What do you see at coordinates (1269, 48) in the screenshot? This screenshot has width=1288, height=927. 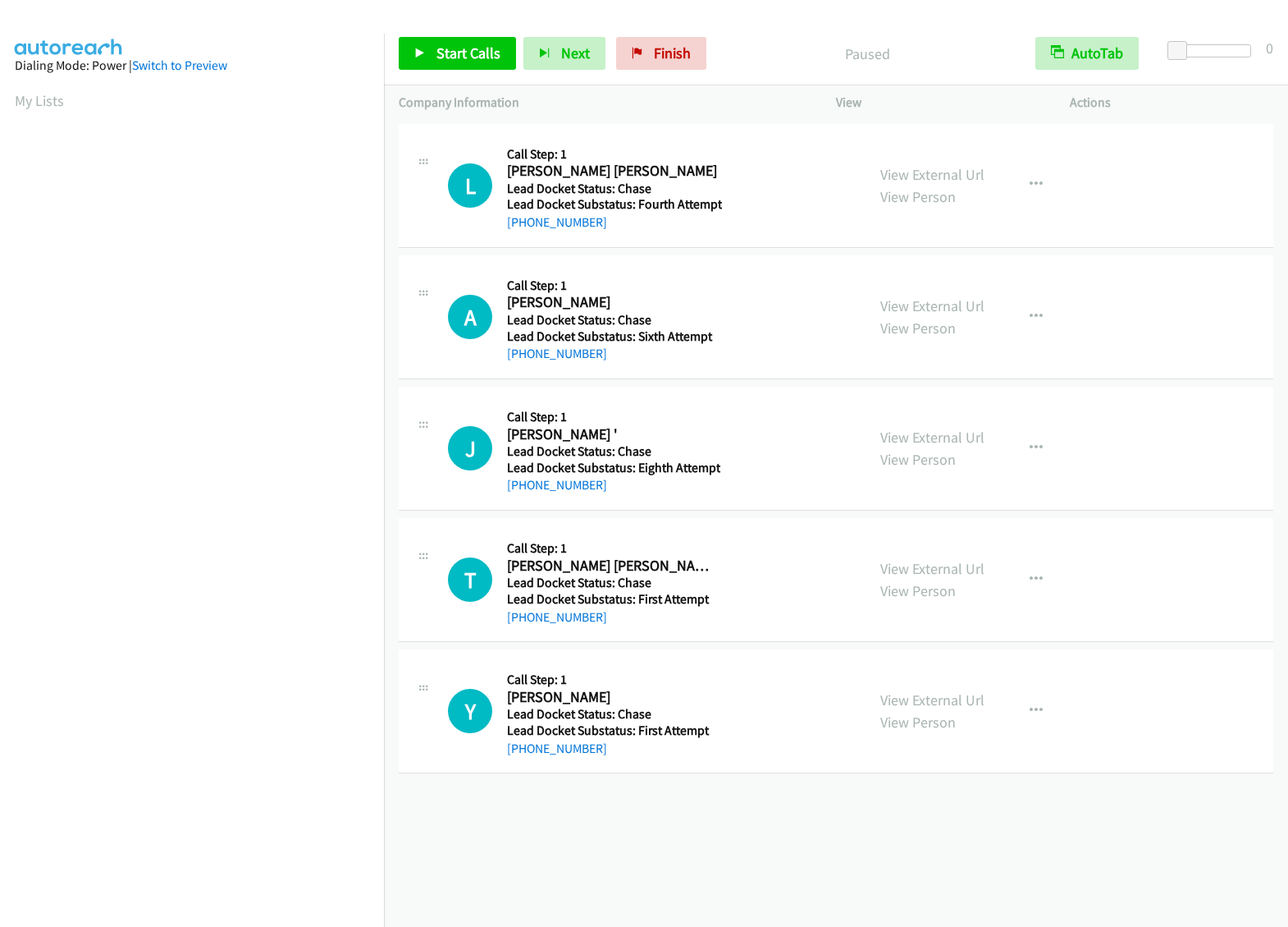 I see `div: 0` at bounding box center [1269, 48].